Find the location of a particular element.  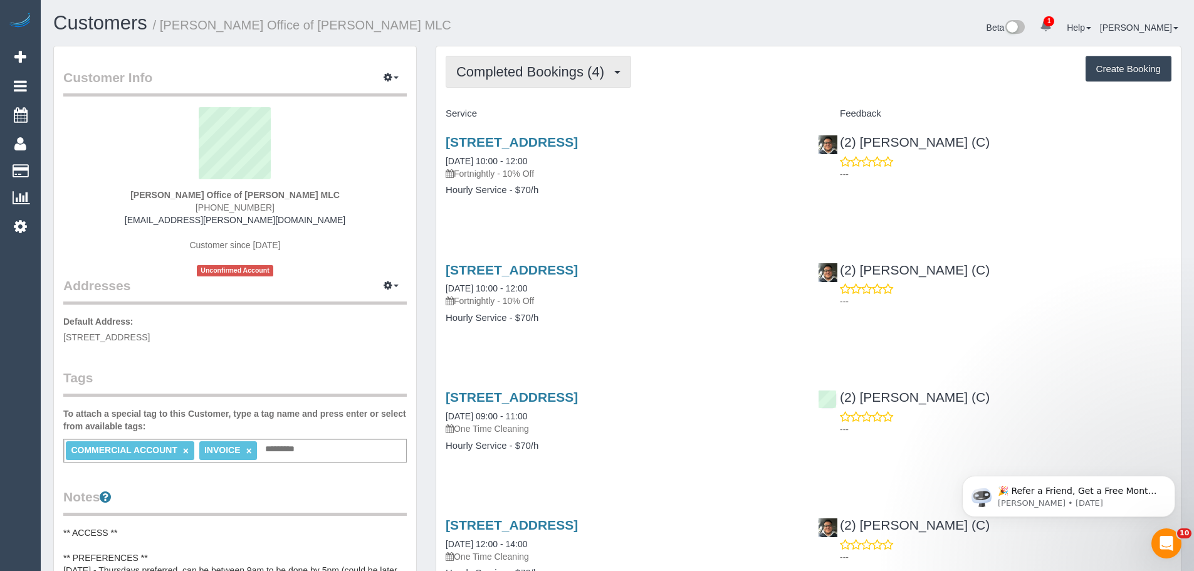

span: 10 is located at coordinates (1184, 533).